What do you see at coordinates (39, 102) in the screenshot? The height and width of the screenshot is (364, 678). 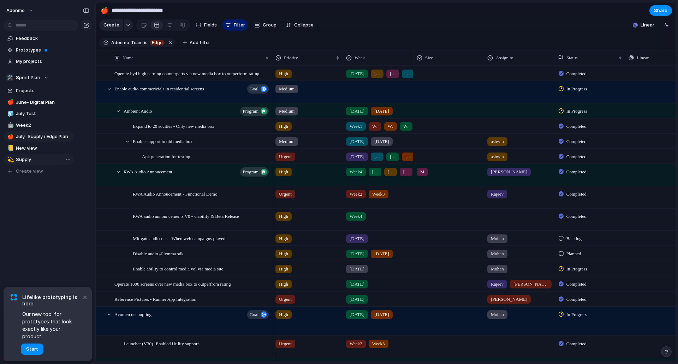 I see `a: 🍎June- Digital Plan` at bounding box center [39, 102].